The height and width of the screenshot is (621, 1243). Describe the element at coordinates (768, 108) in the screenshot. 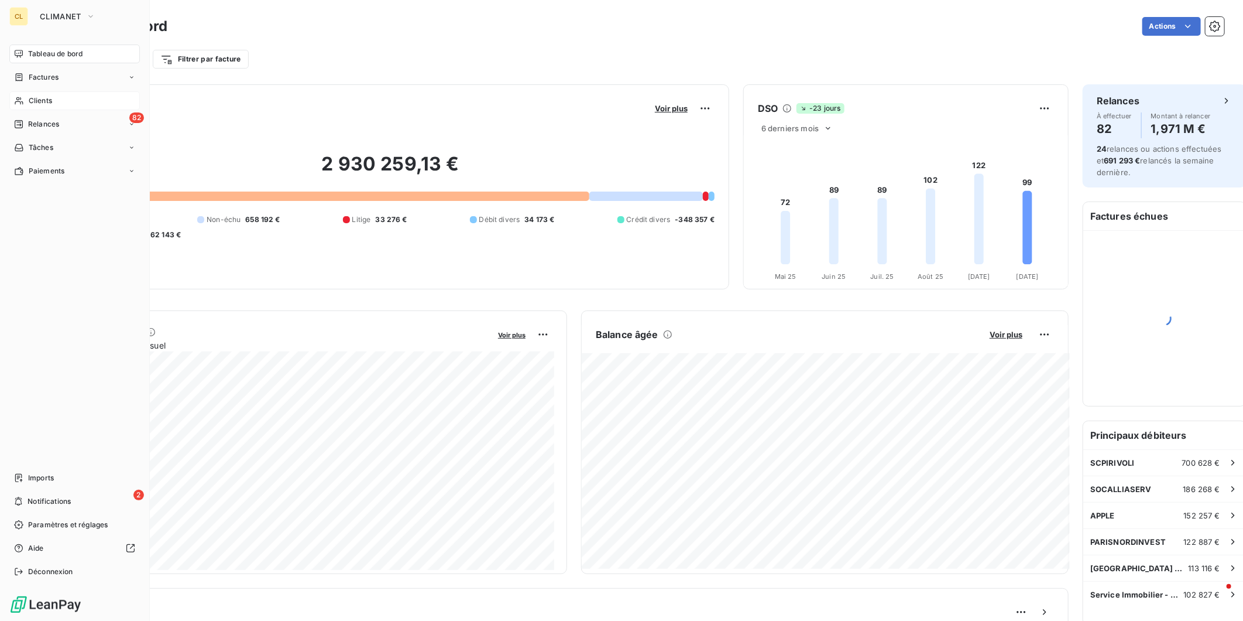

I see `h6: DSO` at that location.